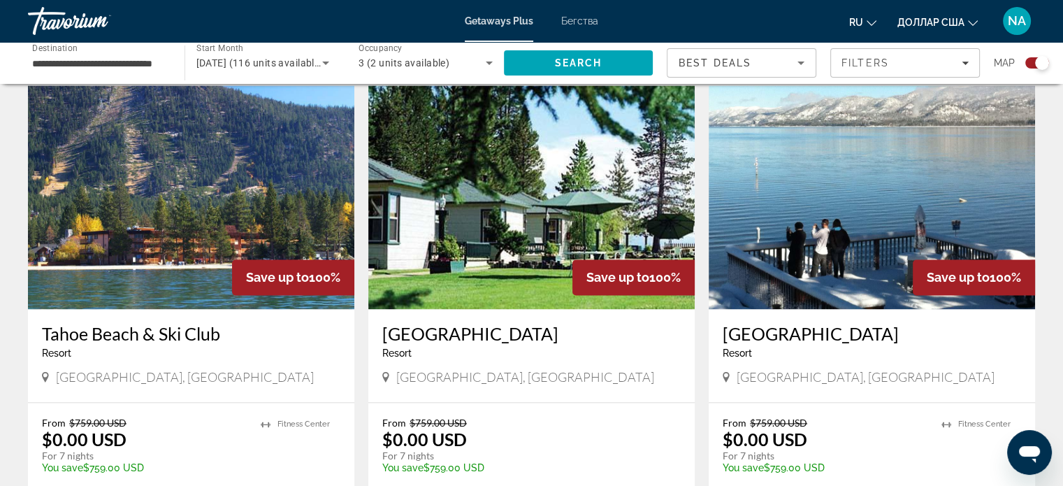 This screenshot has height=486, width=1063. Describe the element at coordinates (905, 63) in the screenshot. I see `button: Filters` at that location.